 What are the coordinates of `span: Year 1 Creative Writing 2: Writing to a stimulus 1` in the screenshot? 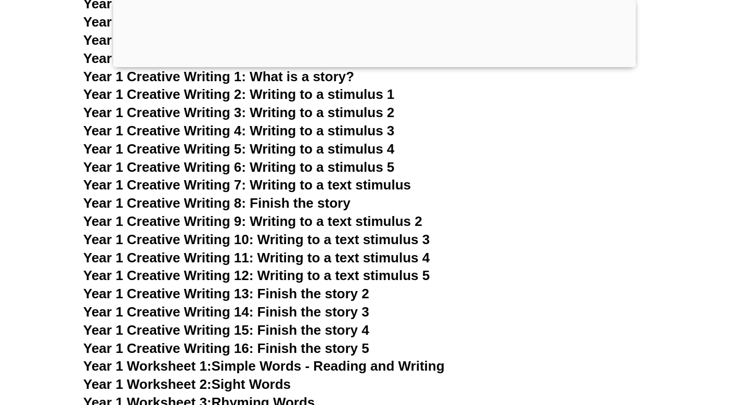 It's located at (239, 94).